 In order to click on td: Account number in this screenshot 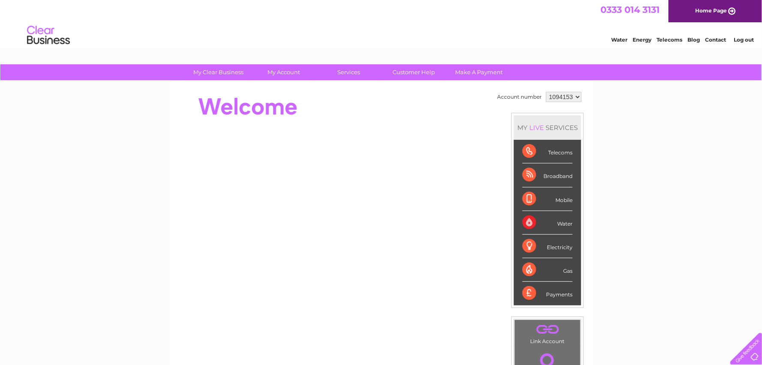, I will do `click(519, 97)`.